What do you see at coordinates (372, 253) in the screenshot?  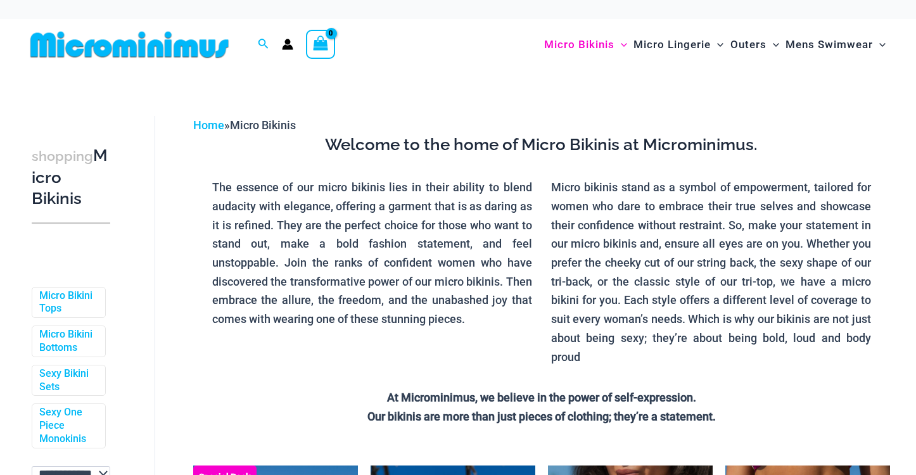 I see `p: The essence of our micro bikinis lies in their ability to blend audacity with elegance, offering ...` at bounding box center [372, 253].